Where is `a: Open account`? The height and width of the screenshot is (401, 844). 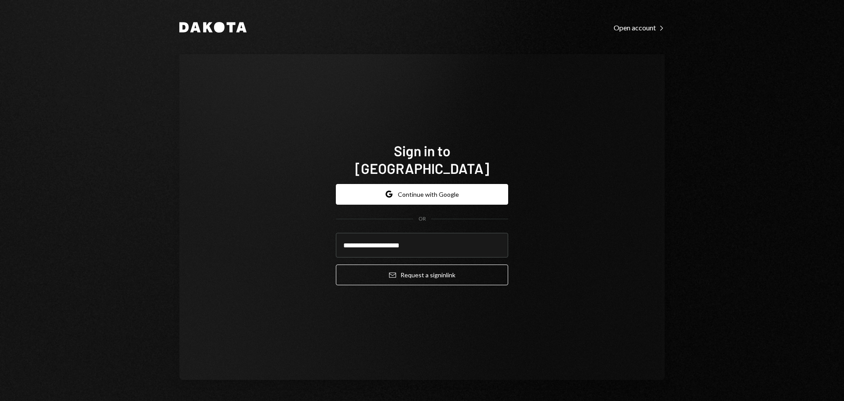
a: Open account is located at coordinates (639, 27).